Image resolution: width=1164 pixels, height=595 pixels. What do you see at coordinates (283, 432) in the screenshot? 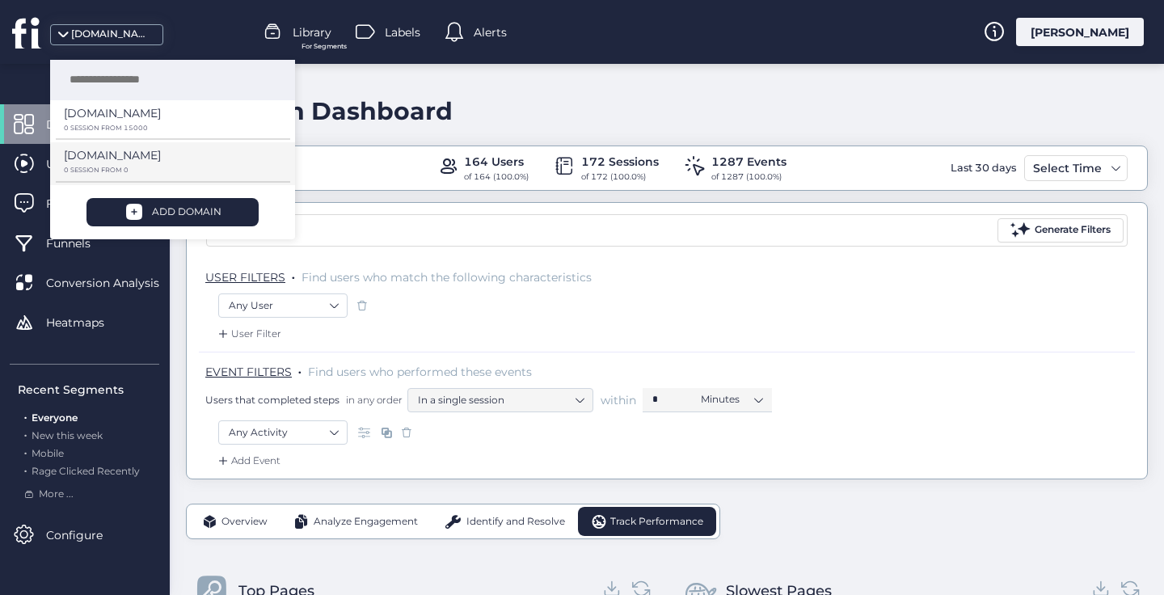
I see `nz-select-item: Any Activity` at bounding box center [283, 432].